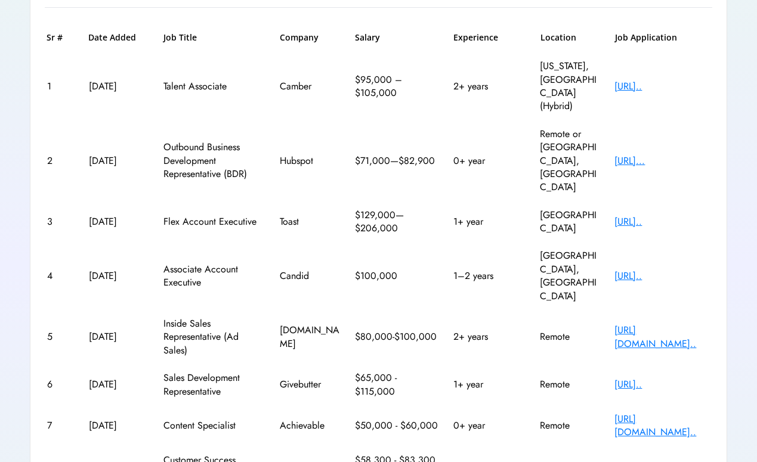  What do you see at coordinates (214, 222) in the screenshot?
I see `div: Flex Account Executive` at bounding box center [214, 222].